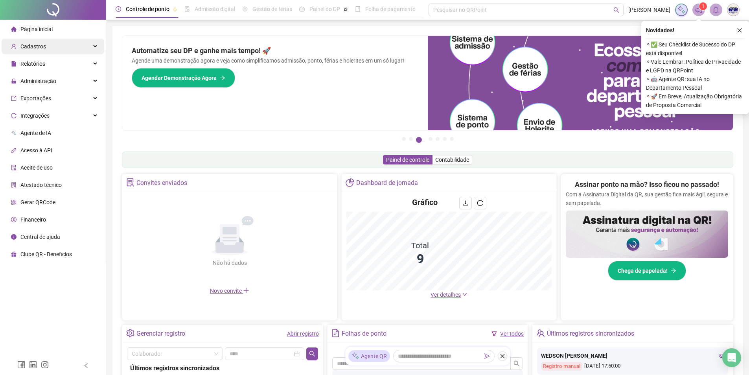 Image resolution: width=749 pixels, height=375 pixels. What do you see at coordinates (41, 185) in the screenshot?
I see `span: Atestado técnico` at bounding box center [41, 185].